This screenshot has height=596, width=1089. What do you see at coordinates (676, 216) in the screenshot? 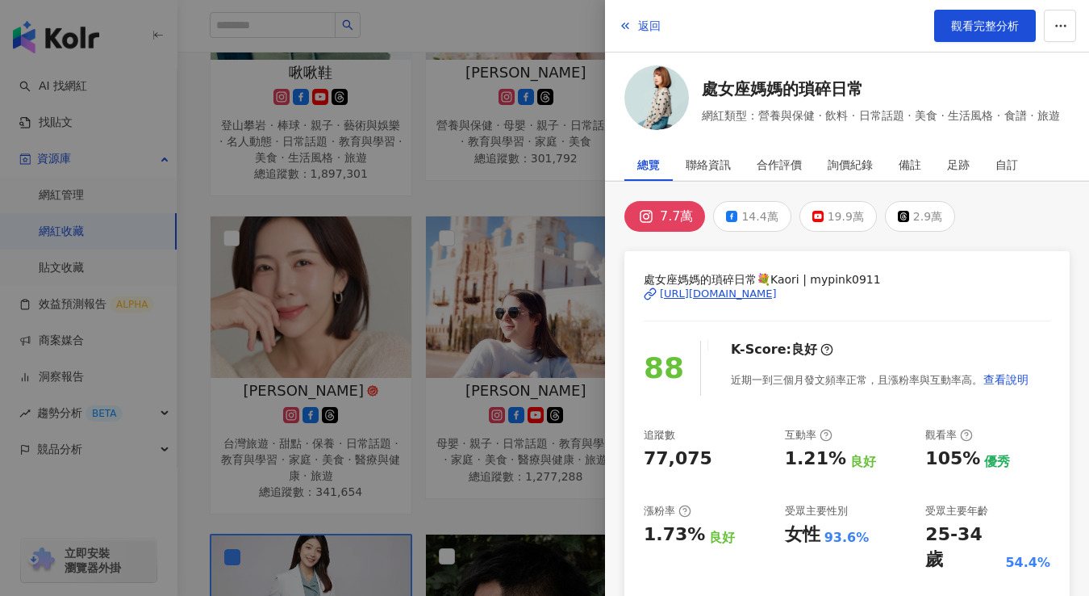
I see `div: 7.7萬` at bounding box center [676, 216].